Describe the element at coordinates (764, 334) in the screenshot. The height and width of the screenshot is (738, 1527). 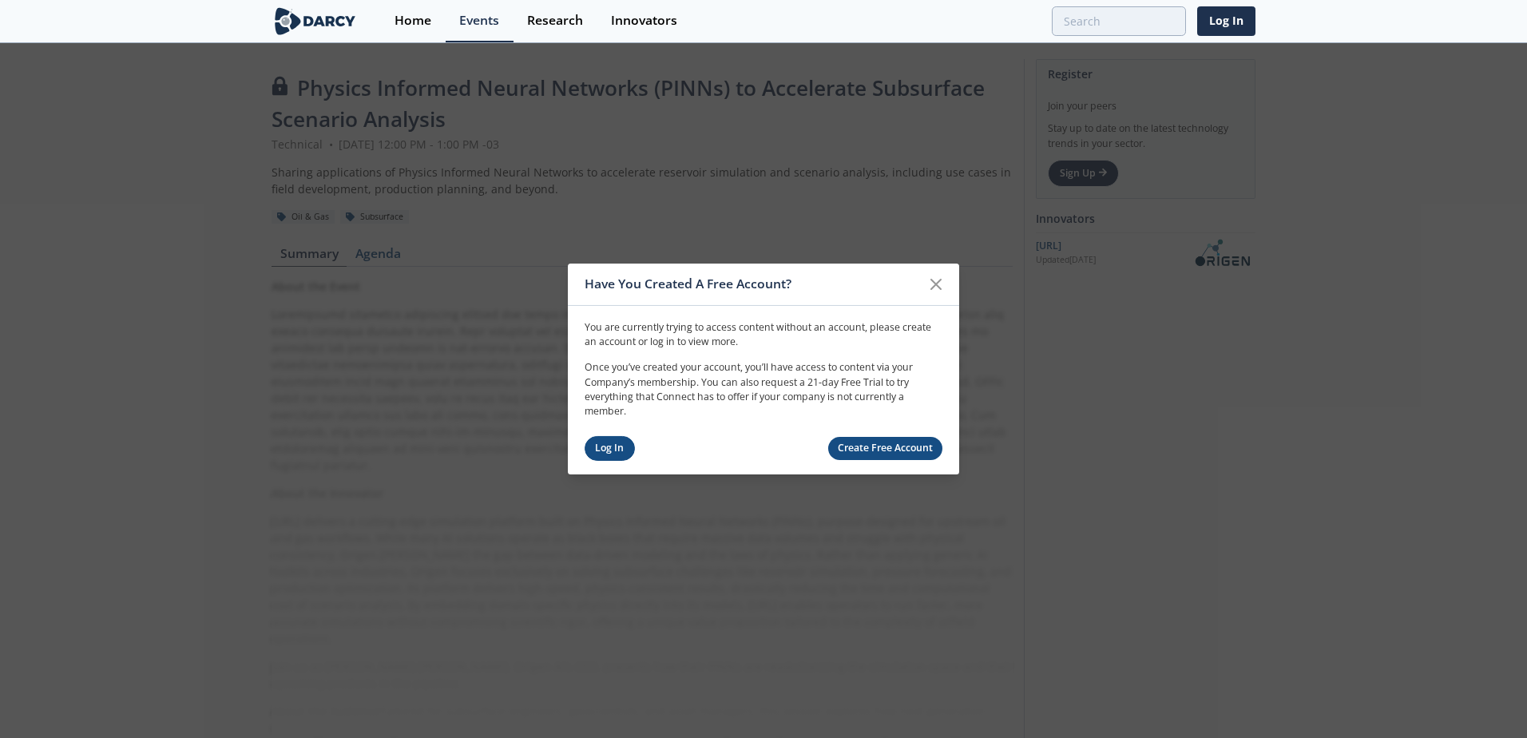
I see `p: You are currently trying to access content without an account, please create an account or log in...` at that location.